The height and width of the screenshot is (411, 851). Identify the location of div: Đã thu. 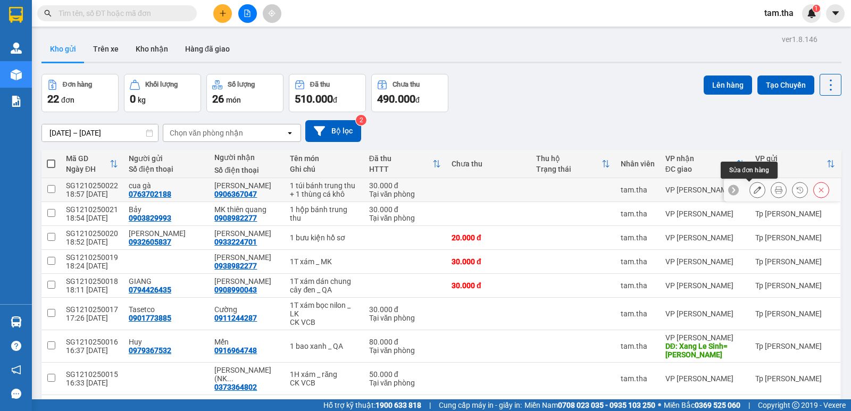
(320, 85).